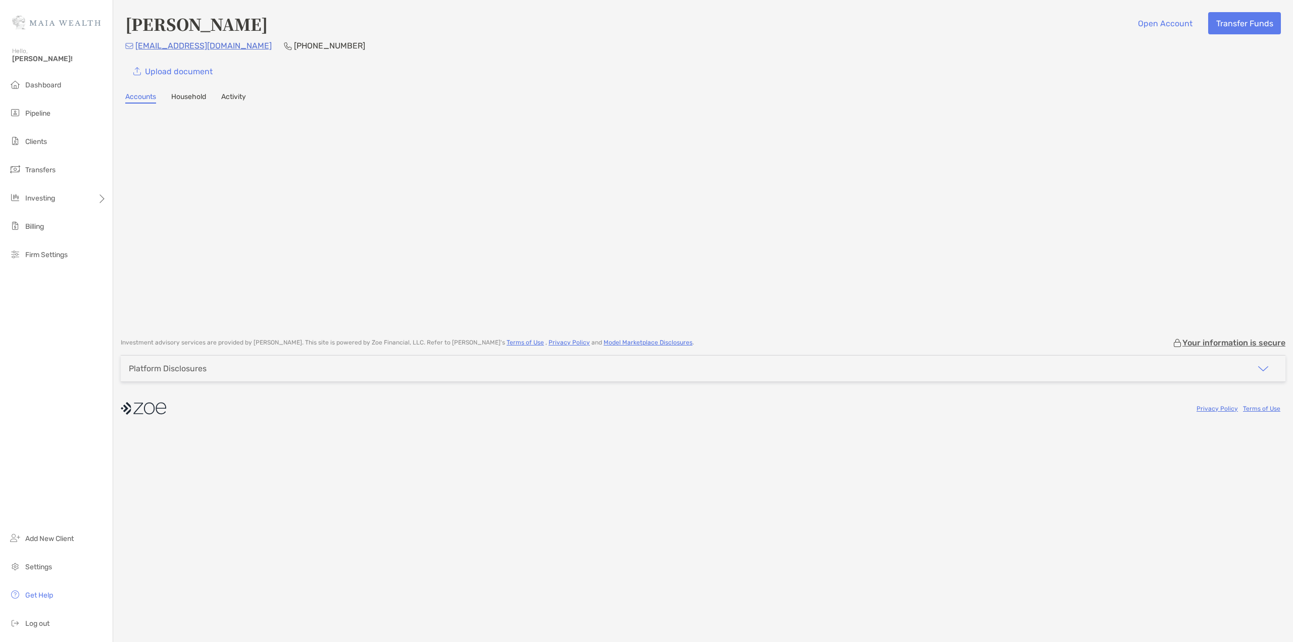 This screenshot has height=642, width=1293. What do you see at coordinates (36, 141) in the screenshot?
I see `span: Clients` at bounding box center [36, 141].